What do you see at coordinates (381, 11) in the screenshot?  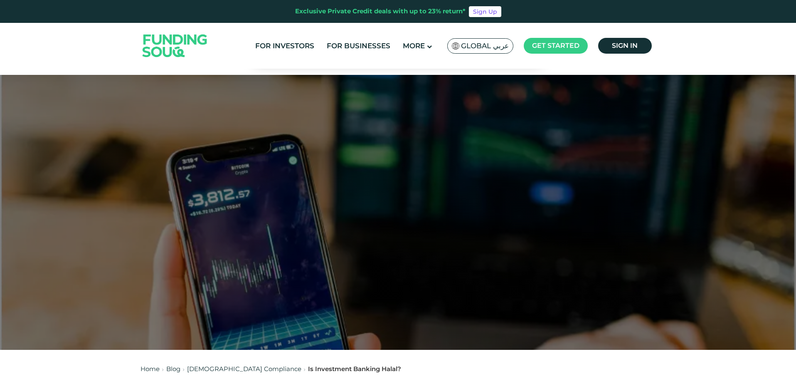 I see `div: Exclusive Private Credit deals with up to 23% return*` at bounding box center [381, 11].